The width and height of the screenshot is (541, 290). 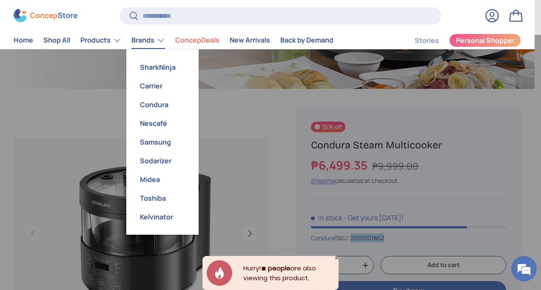 I want to click on summary: Products, so click(x=101, y=40).